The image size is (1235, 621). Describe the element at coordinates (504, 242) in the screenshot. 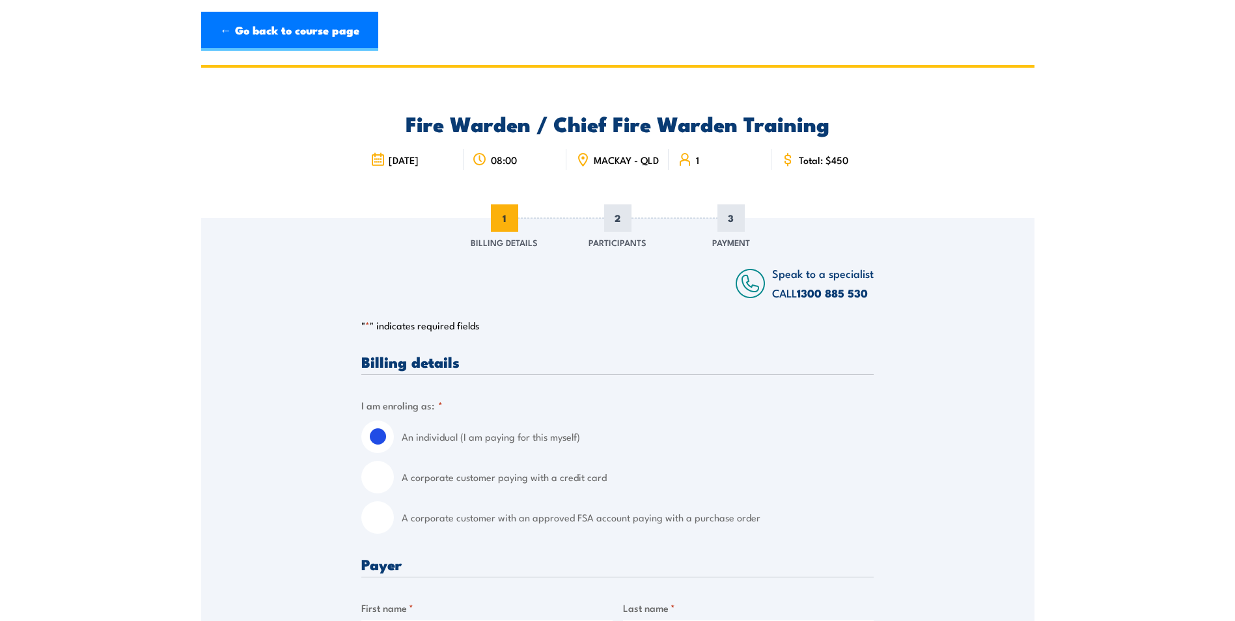

I see `span: Billing Details` at that location.